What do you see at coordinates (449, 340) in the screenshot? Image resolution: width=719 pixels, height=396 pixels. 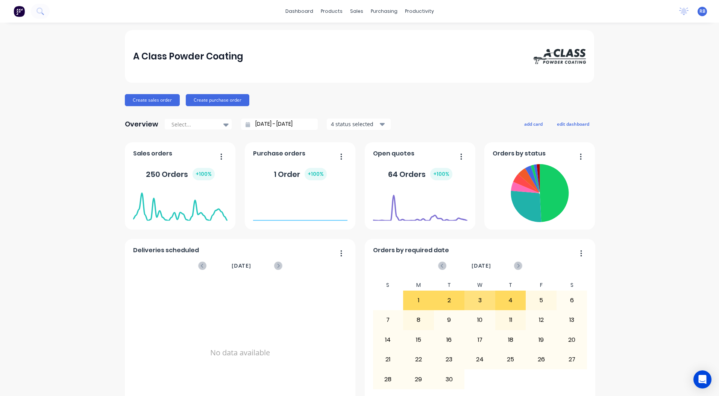 I see `div: 16` at bounding box center [449, 340].